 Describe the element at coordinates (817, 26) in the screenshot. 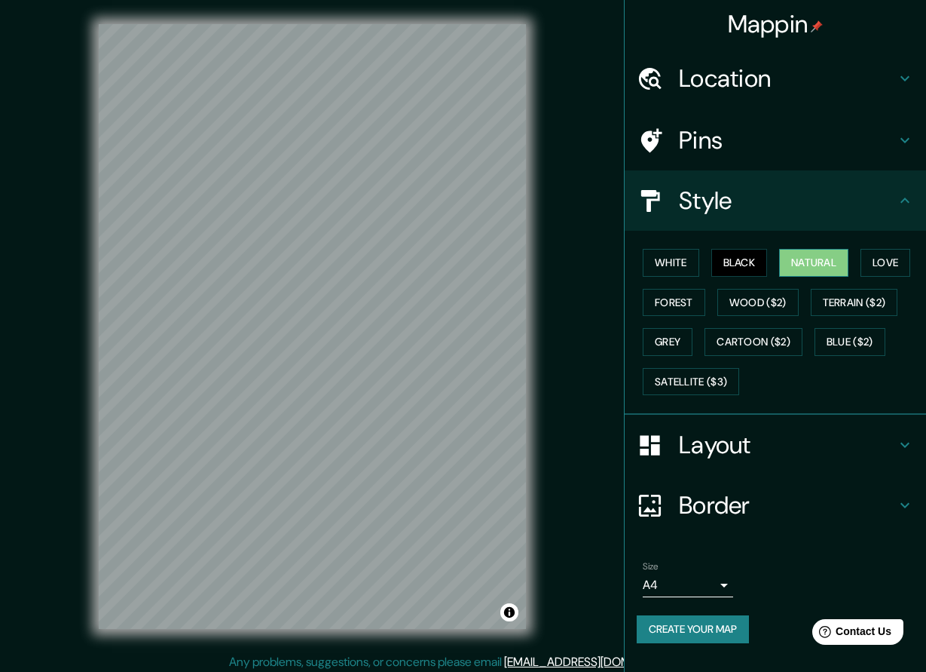

I see `img: pin-icon.png` at that location.